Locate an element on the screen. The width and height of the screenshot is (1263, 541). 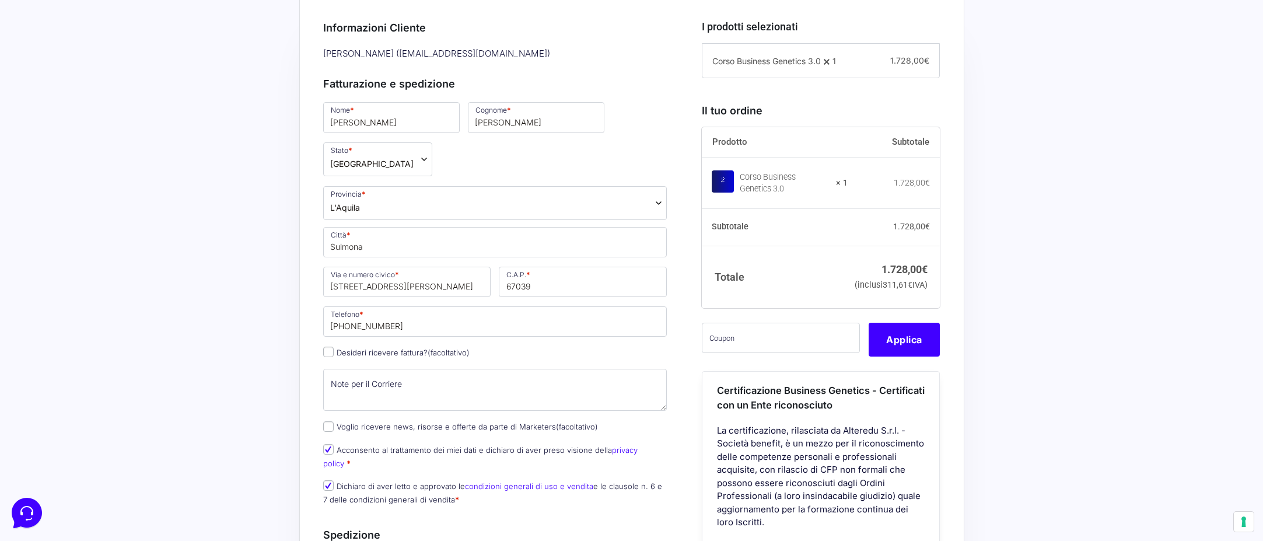
label: Acconsento al trattamento dei miei dati e dichiaro di aver preso visione della is located at coordinates (480, 456).